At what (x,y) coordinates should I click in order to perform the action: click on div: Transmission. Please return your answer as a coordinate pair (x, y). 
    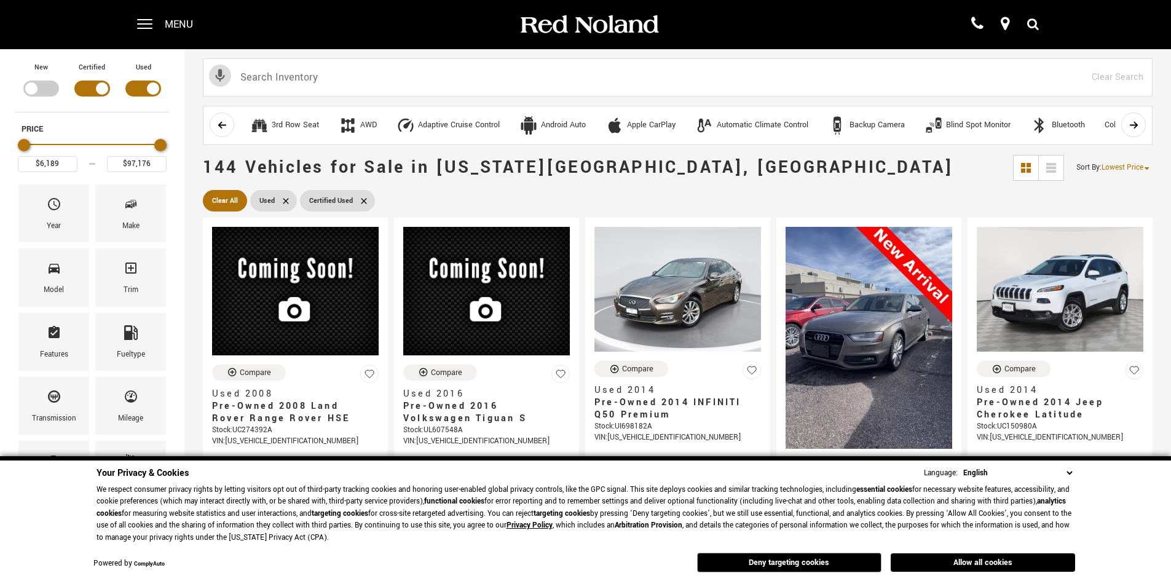
    Looking at the image, I should click on (54, 419).